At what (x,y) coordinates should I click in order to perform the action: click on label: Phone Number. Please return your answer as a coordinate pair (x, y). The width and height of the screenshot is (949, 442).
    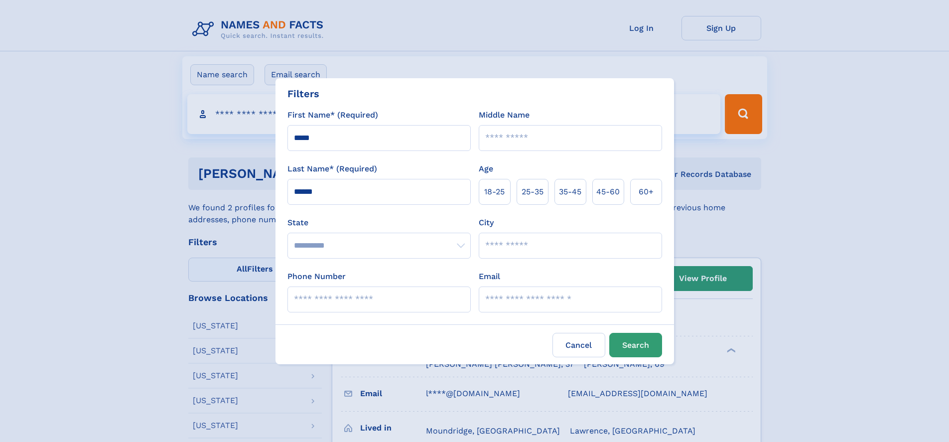
    Looking at the image, I should click on (316, 277).